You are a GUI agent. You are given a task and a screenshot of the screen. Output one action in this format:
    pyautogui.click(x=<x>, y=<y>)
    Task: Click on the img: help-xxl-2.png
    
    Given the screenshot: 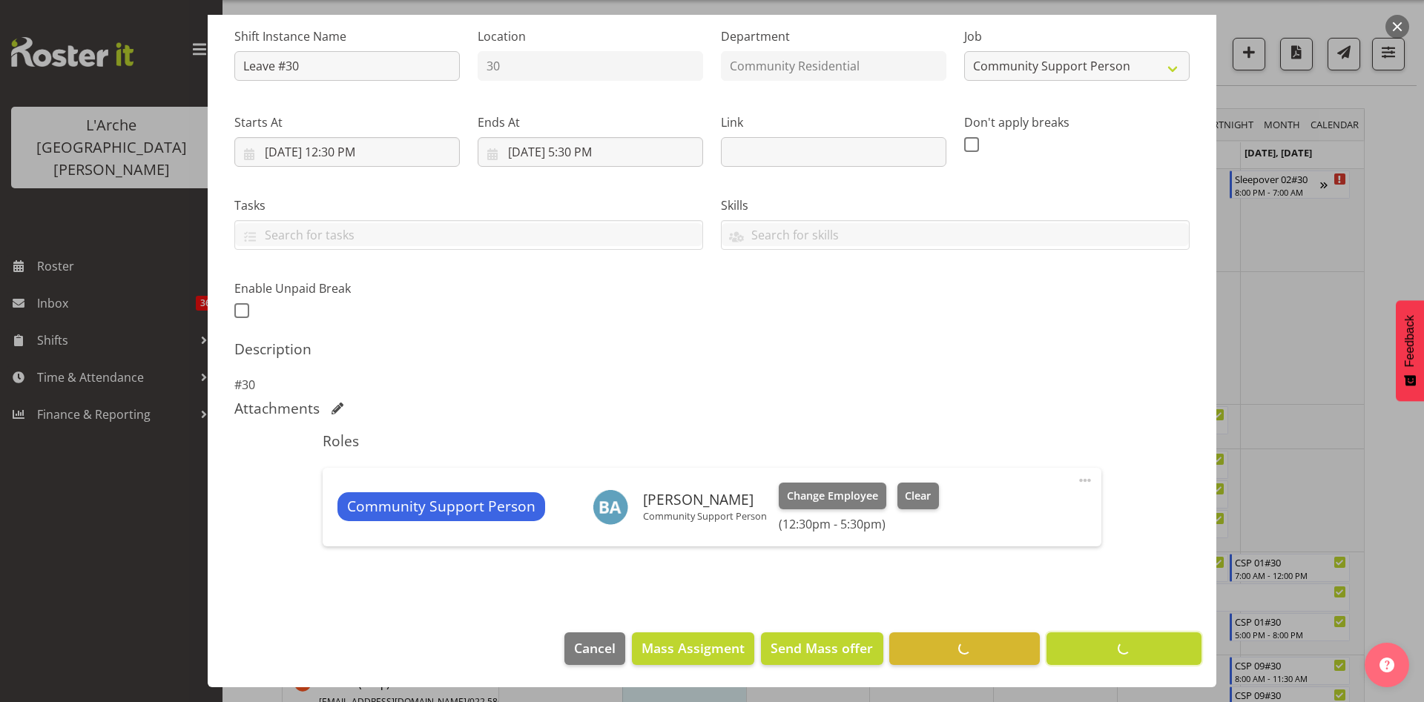 What is the action you would take?
    pyautogui.click(x=1387, y=665)
    